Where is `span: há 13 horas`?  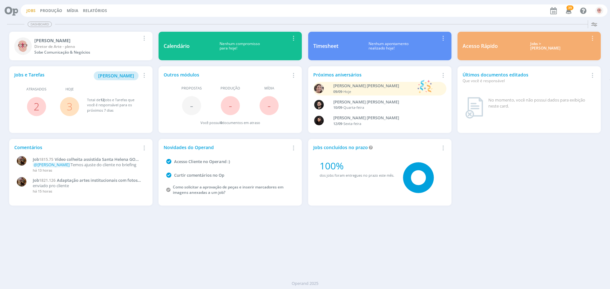
span: há 13 horas is located at coordinates (42, 170).